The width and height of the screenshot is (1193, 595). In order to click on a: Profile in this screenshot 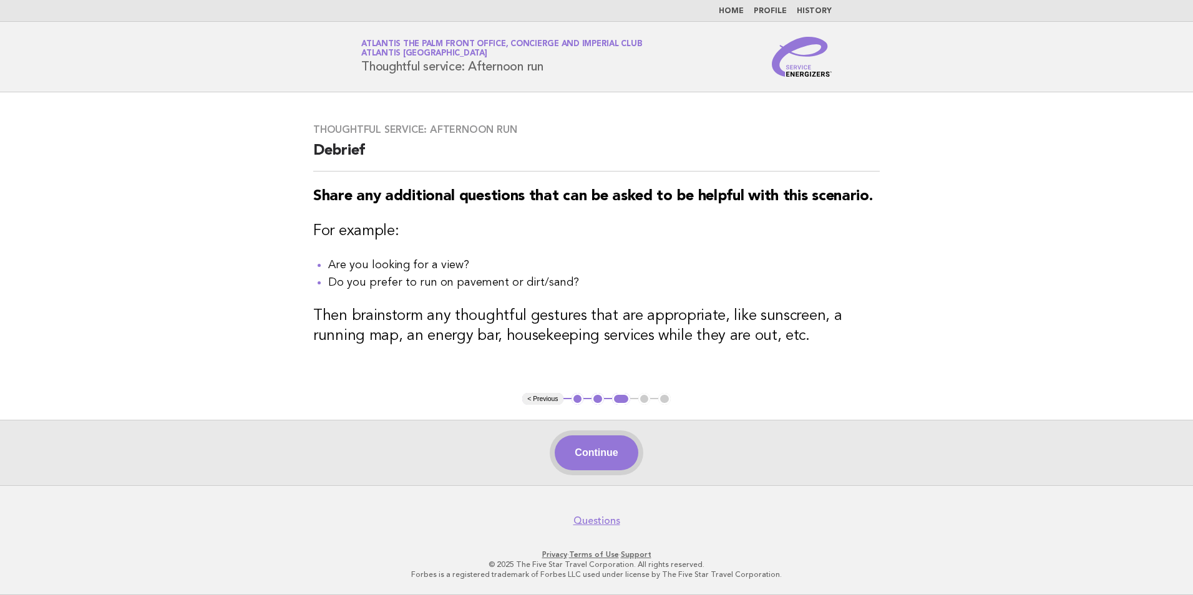, I will do `click(770, 11)`.